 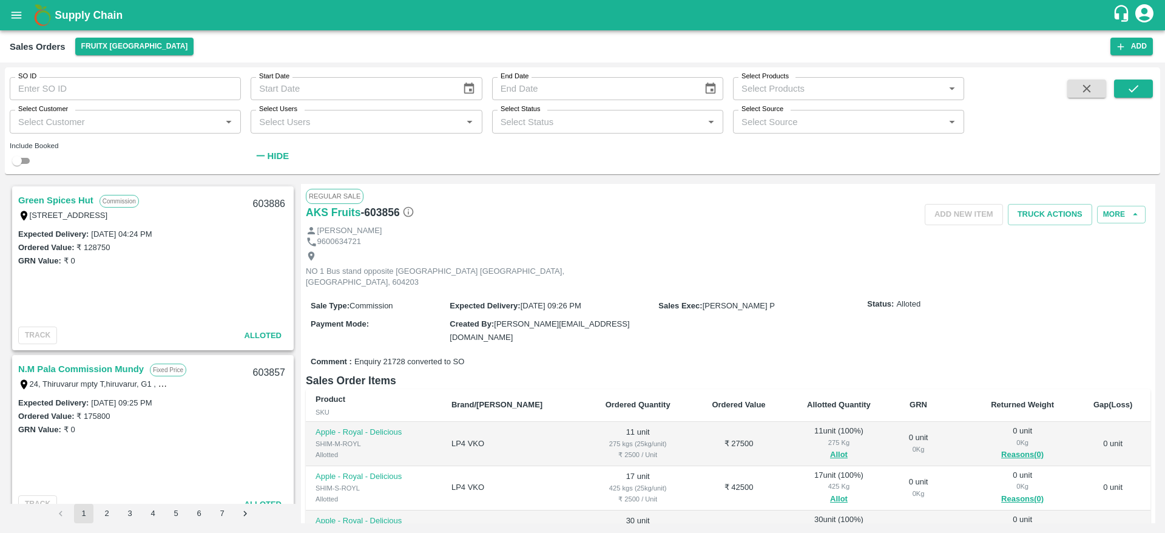 I want to click on div: SKU, so click(x=374, y=412).